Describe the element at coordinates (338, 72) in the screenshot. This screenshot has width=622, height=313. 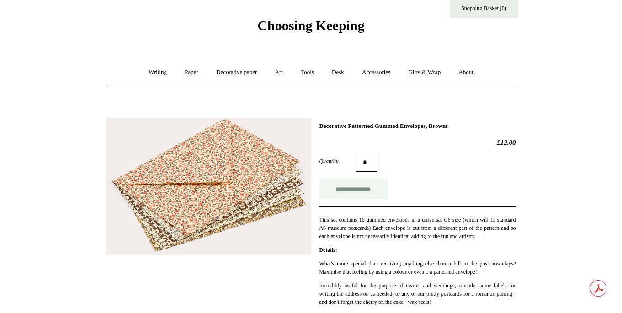
I see `a: Desk` at that location.